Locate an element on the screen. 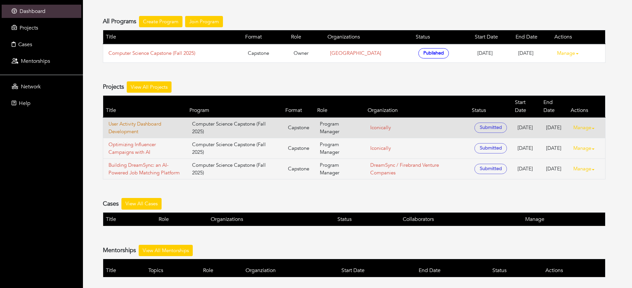  span: Mentorships is located at coordinates (36, 61).